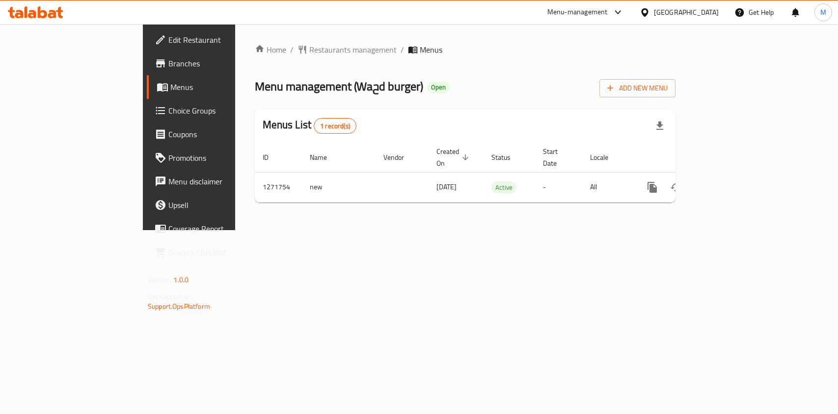 The image size is (838, 414). I want to click on span: Menu disclaimer, so click(222, 181).